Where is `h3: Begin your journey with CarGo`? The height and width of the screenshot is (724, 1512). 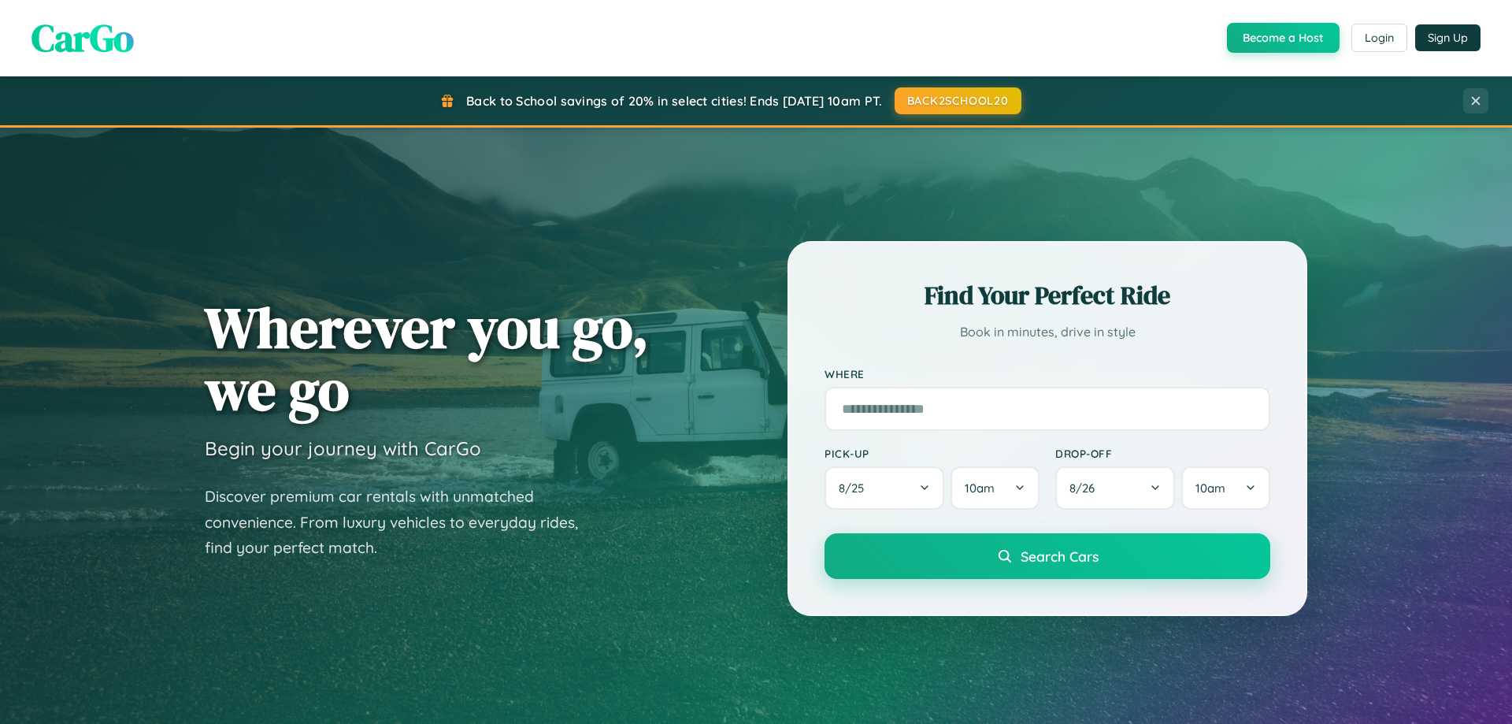
h3: Begin your journey with CarGo is located at coordinates (343, 448).